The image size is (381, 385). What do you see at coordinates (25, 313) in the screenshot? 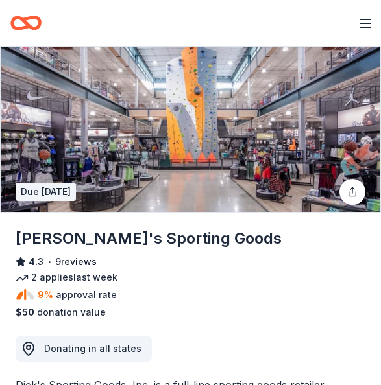
I see `span: $ 50` at bounding box center [25, 313].